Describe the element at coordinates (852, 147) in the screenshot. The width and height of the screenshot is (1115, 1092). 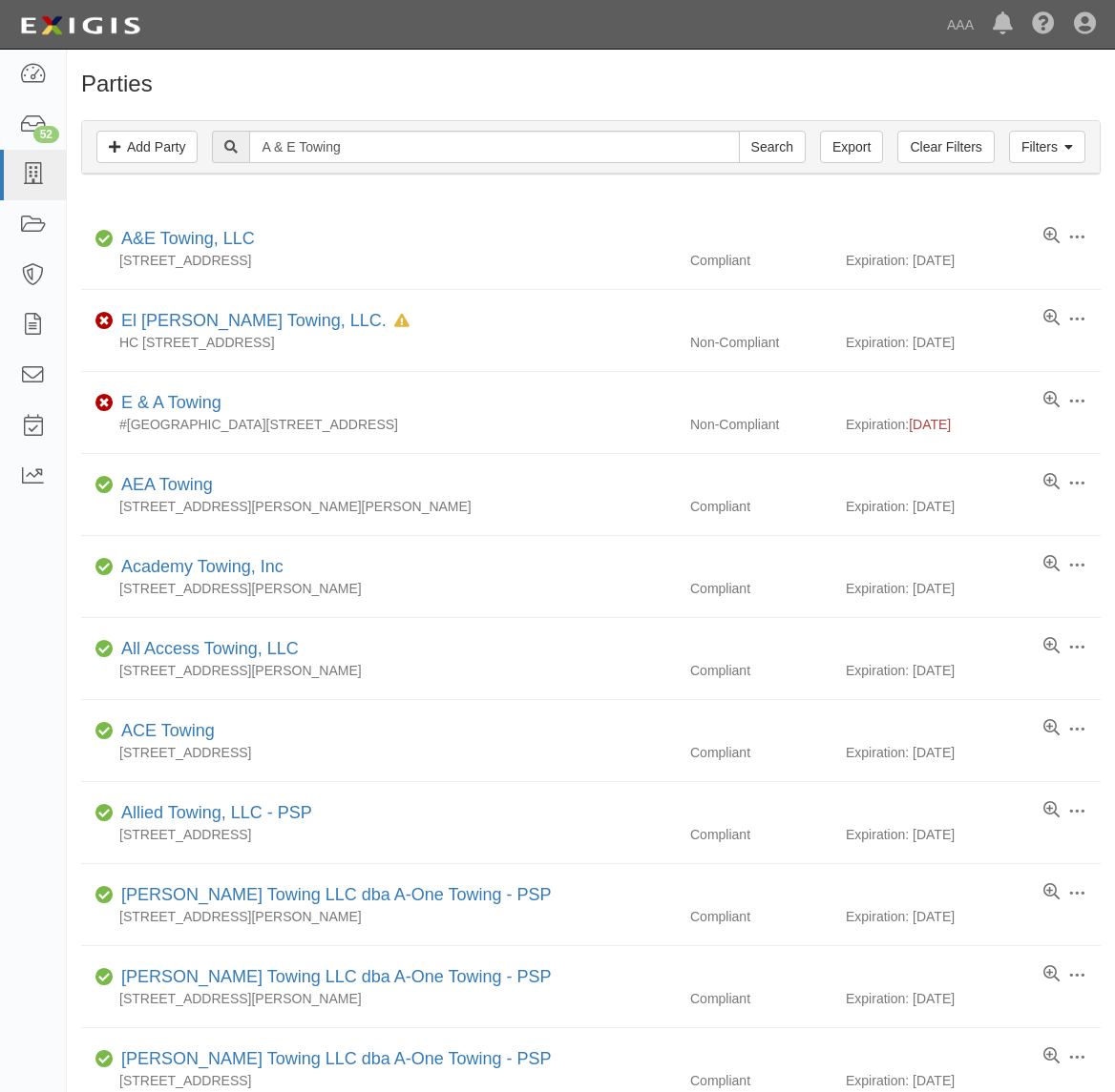
I see `a: Export` at that location.